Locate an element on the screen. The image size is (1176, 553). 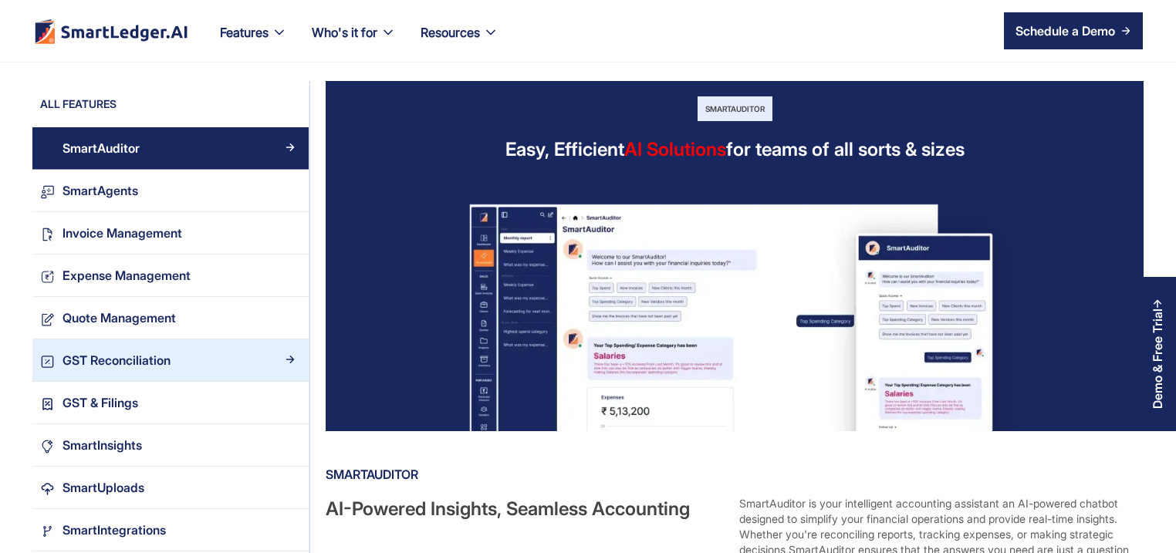
a: SmartAgentsArrow Right Blue is located at coordinates (170, 191).